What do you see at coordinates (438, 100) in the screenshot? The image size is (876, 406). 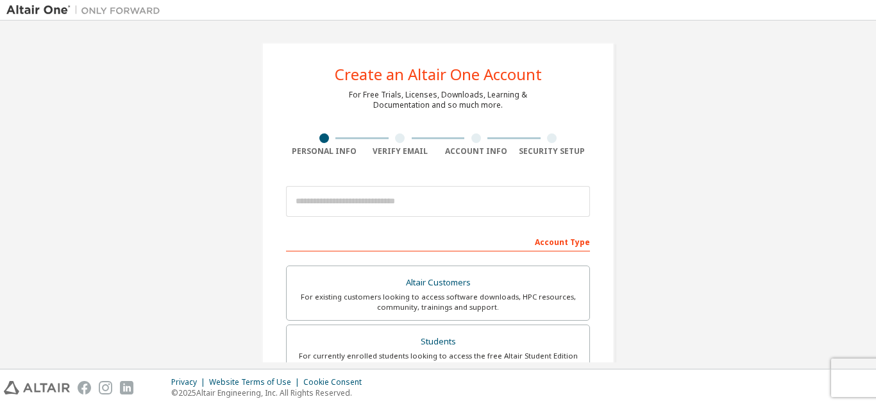 I see `div: For Free Trials, Licenses, Downloads, Learning & Documentation and so much more.` at bounding box center [438, 100].